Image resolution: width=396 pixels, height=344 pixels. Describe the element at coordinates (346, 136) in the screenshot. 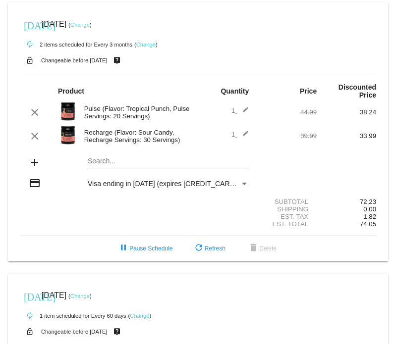

I see `div: 33.99` at that location.